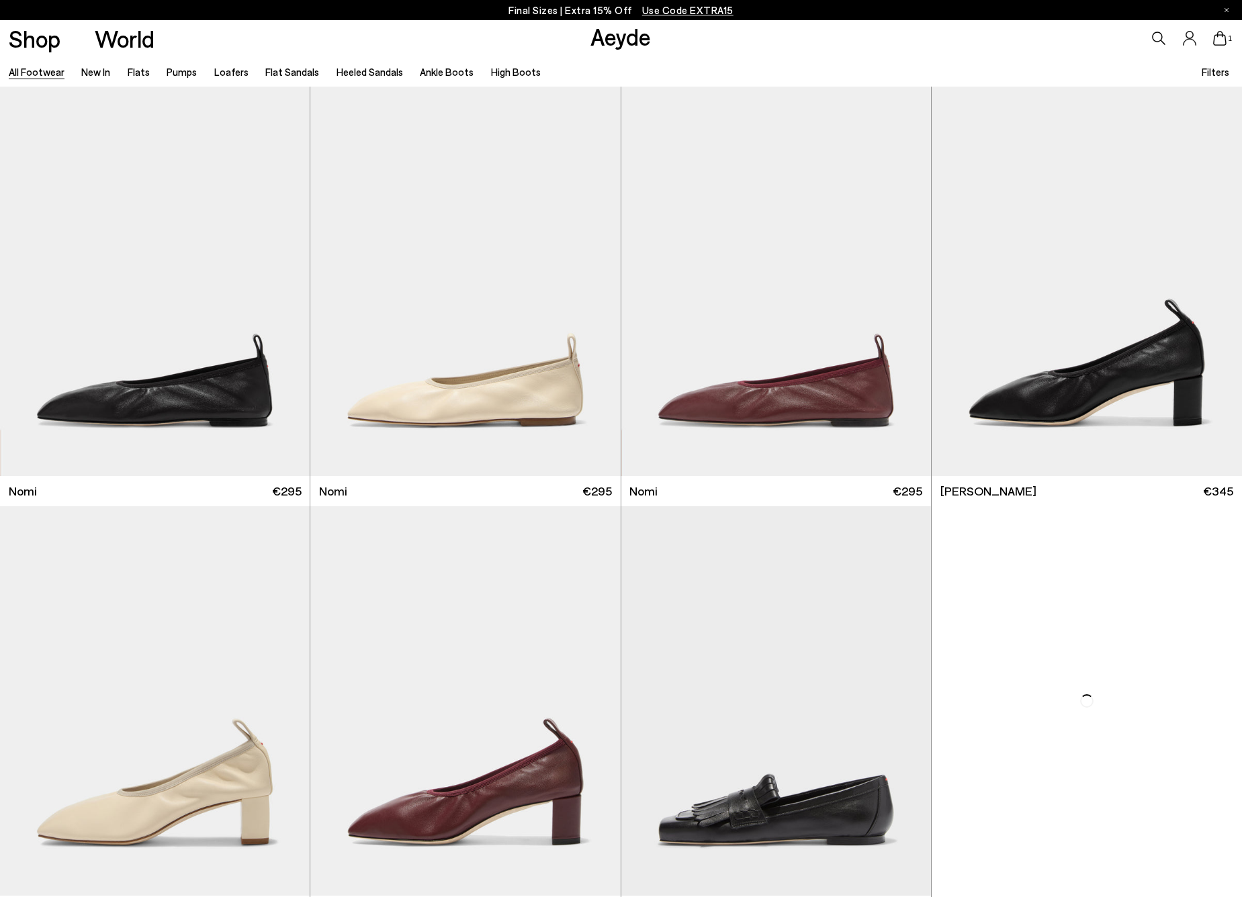 This screenshot has height=897, width=1242. Describe the element at coordinates (34, 38) in the screenshot. I see `a: Shop` at that location.